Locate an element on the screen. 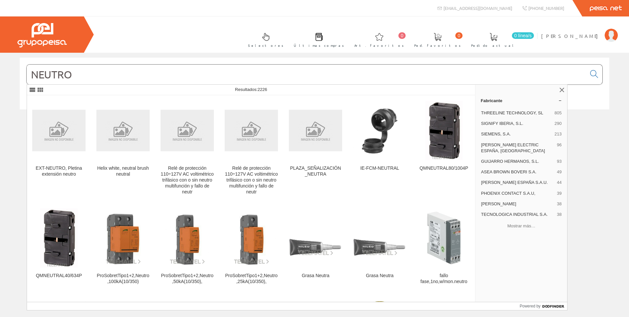 Image resolution: width=629 pixels, height=317 pixels. div: ProSobretTipo1+2,Neutro,100kA(10/350) is located at coordinates (123, 279).